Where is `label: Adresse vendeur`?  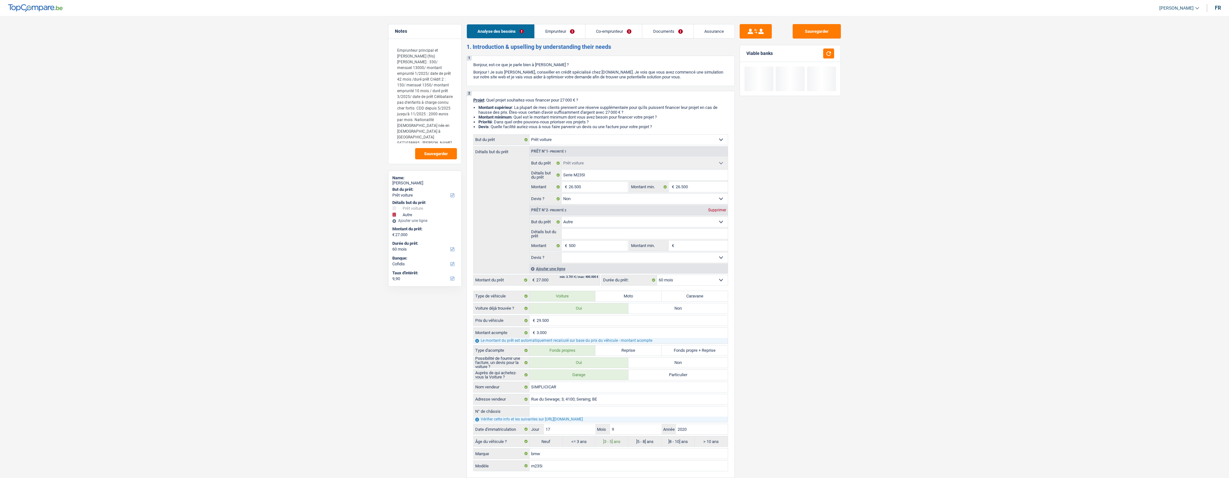 label: Adresse vendeur is located at coordinates (501, 399).